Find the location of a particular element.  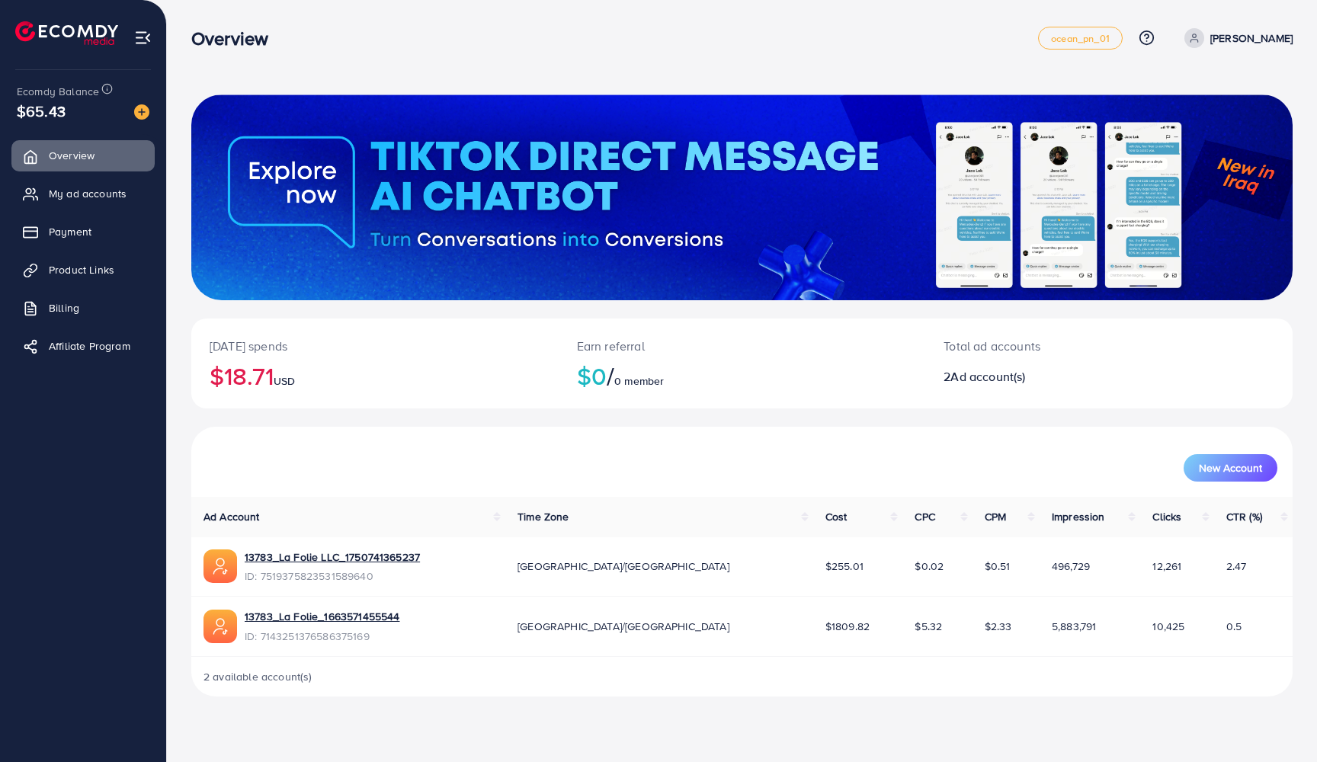

span: Overview is located at coordinates (72, 155).